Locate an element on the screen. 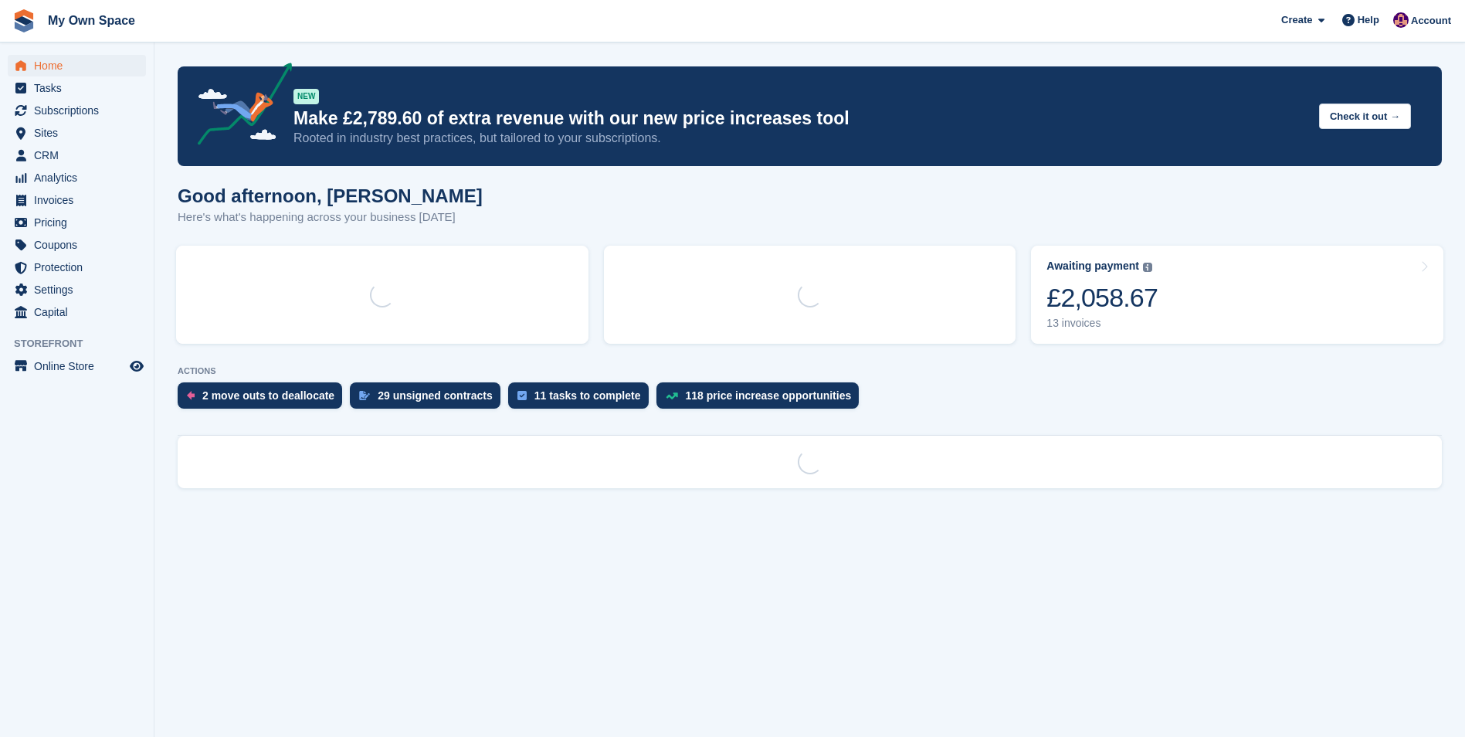 The height and width of the screenshot is (737, 1465). img: price-adjustments-announcement-icon-8257ccfd72463d97f412b2fc003d46551f7dbcb40ab6d574587a9cd5c0d94... is located at coordinates (239, 107).